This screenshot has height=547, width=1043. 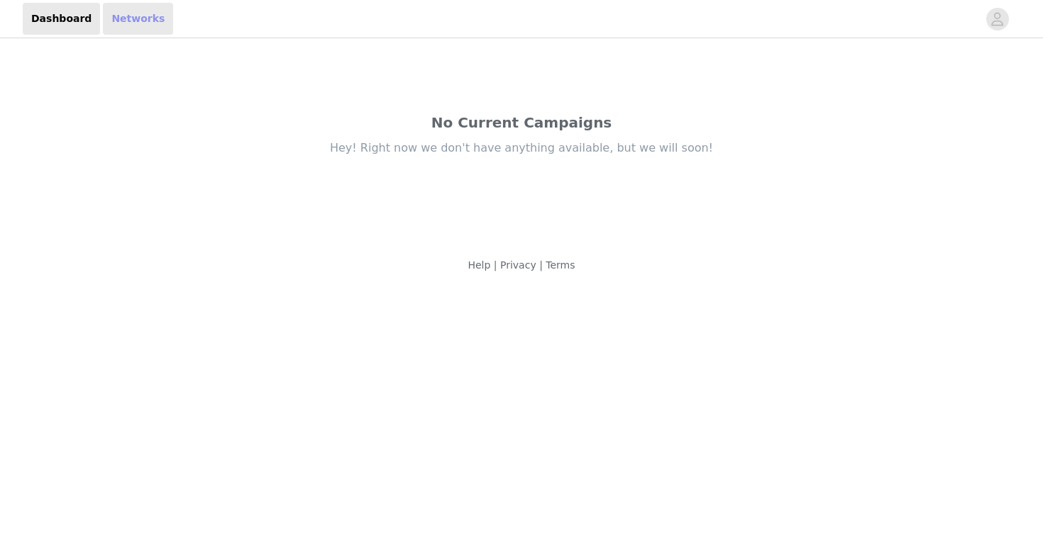 What do you see at coordinates (518, 265) in the screenshot?
I see `a: Privacy` at bounding box center [518, 265].